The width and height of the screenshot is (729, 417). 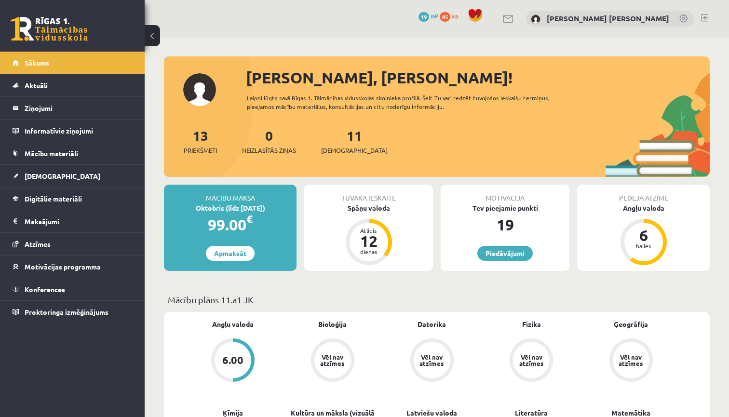 I want to click on div: balles, so click(x=644, y=246).